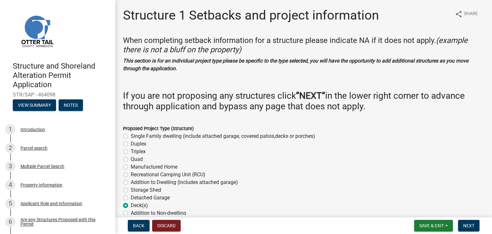  Describe the element at coordinates (184, 182) in the screenshot. I see `label: Addition to Dwelling (includes attached garage)` at that location.